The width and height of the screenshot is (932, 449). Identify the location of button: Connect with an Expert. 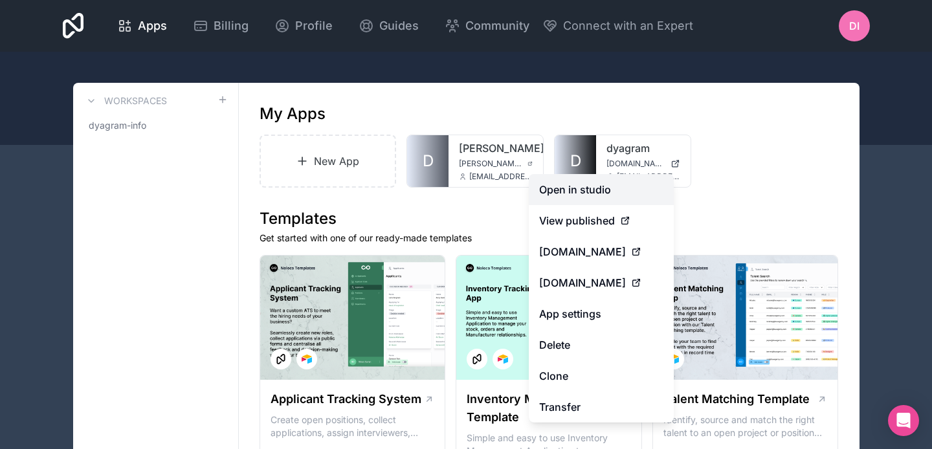
(617, 26).